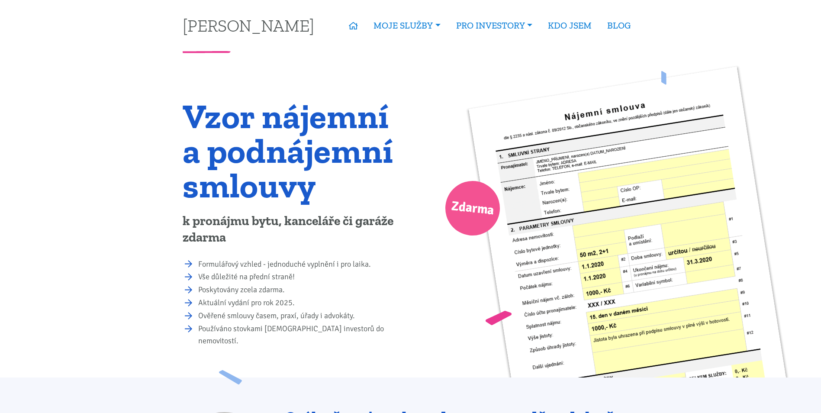  What do you see at coordinates (407, 26) in the screenshot?
I see `a: MOJE SLUŽBY` at bounding box center [407, 26].